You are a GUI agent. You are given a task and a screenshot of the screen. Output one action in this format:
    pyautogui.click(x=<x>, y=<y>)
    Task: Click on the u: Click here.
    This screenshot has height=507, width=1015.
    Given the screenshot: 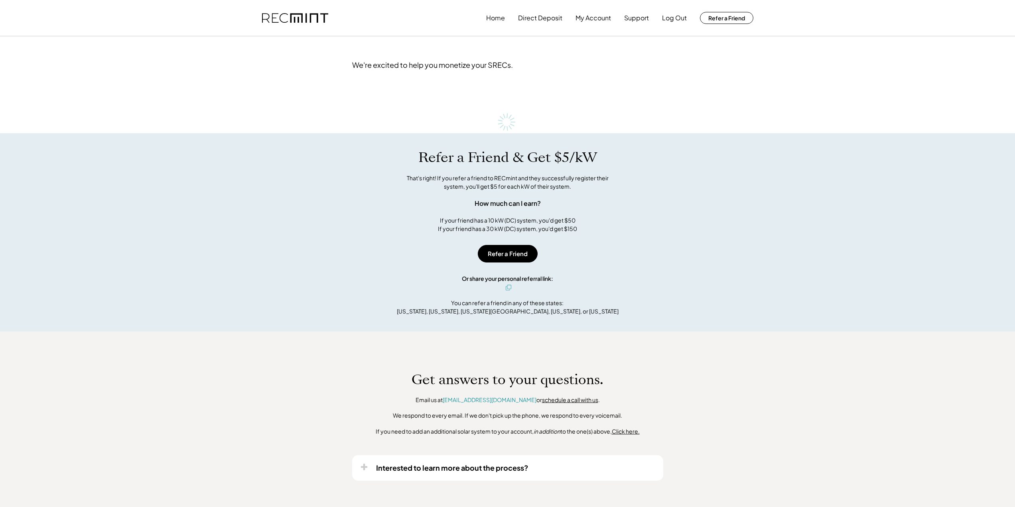 What is the action you would take?
    pyautogui.click(x=626, y=431)
    